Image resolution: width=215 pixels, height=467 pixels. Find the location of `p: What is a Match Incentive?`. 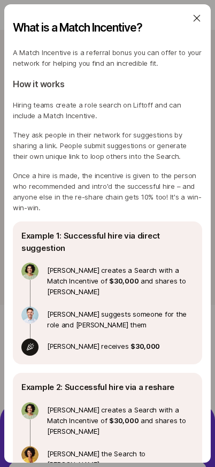

p: What is a Match Incentive? is located at coordinates (89, 24).